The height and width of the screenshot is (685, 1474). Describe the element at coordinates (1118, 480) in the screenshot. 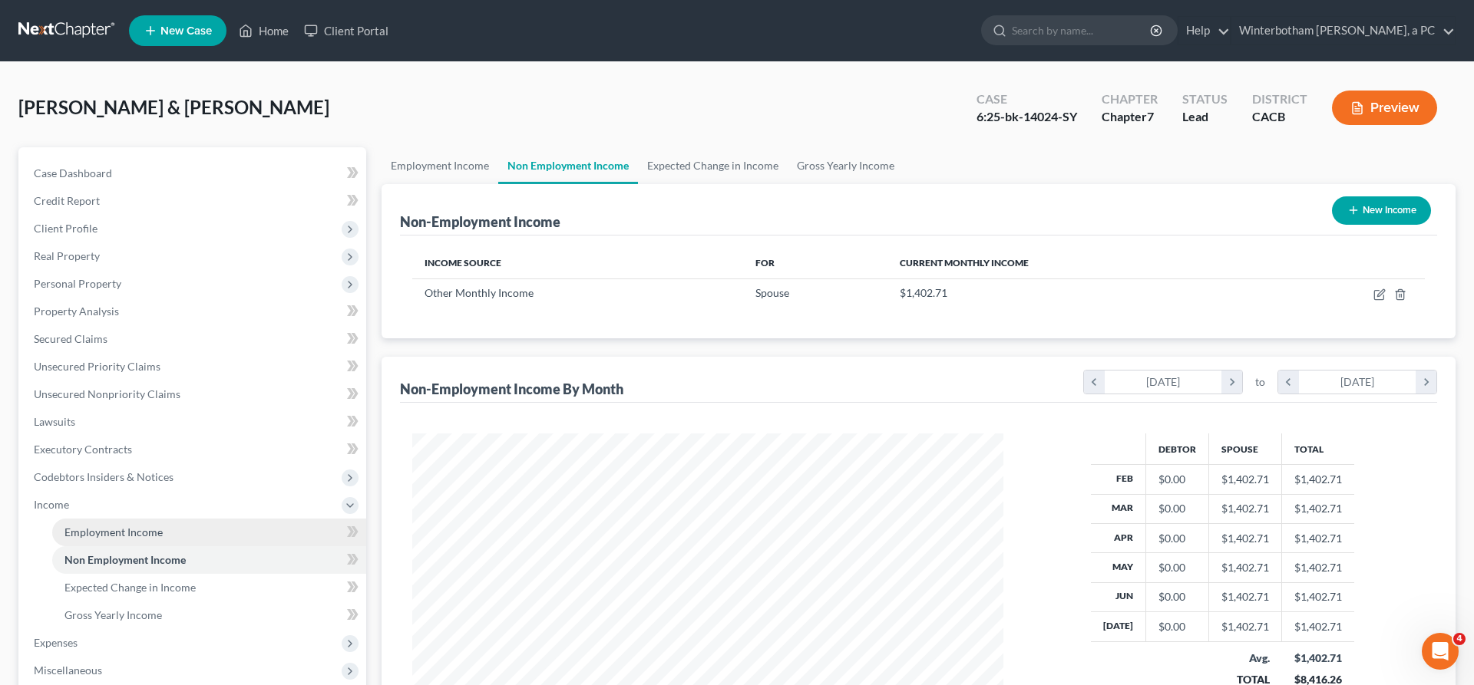

I see `th: Feb` at that location.